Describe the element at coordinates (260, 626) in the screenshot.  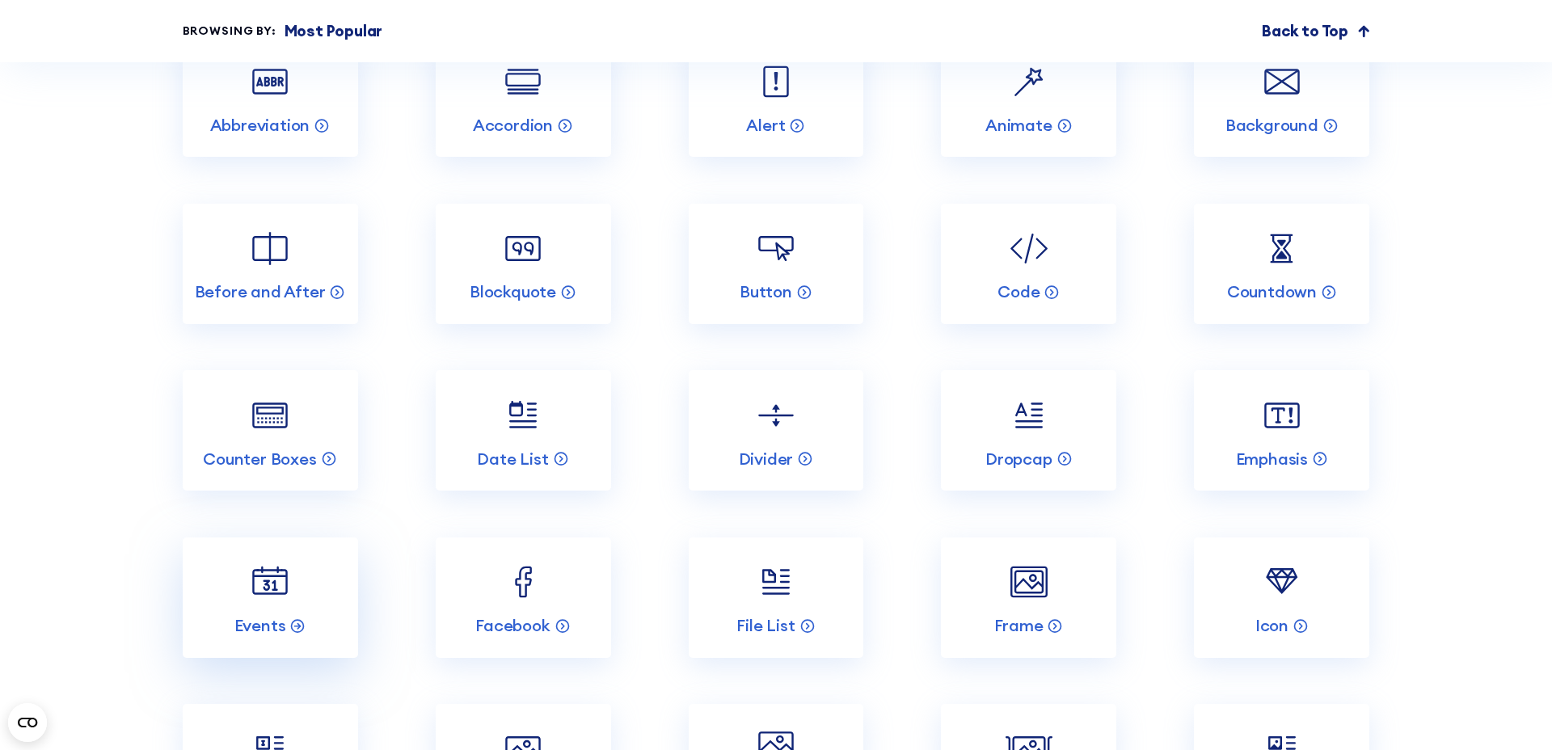
I see `p: Events` at that location.